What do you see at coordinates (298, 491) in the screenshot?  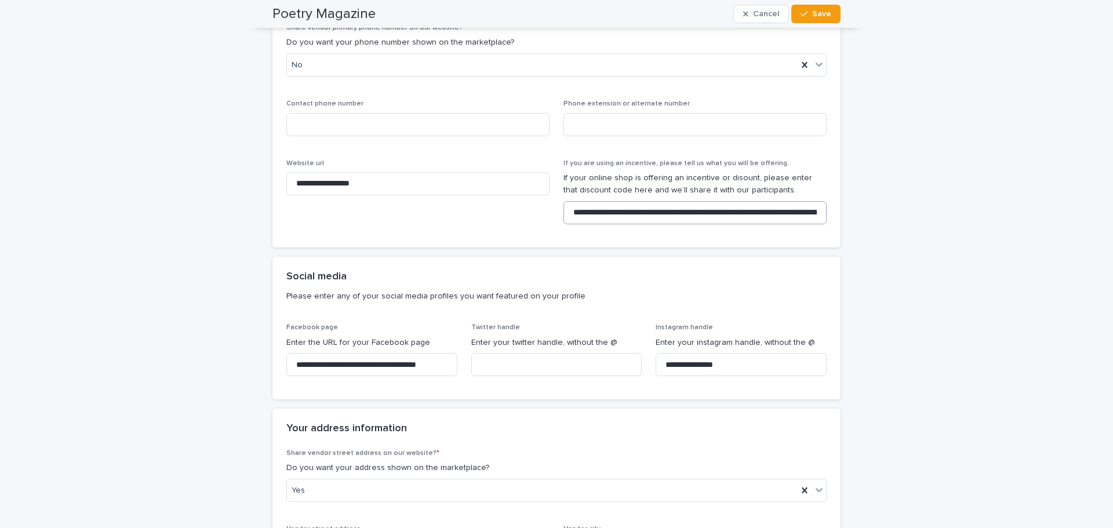 I see `span: Yes` at bounding box center [298, 491].